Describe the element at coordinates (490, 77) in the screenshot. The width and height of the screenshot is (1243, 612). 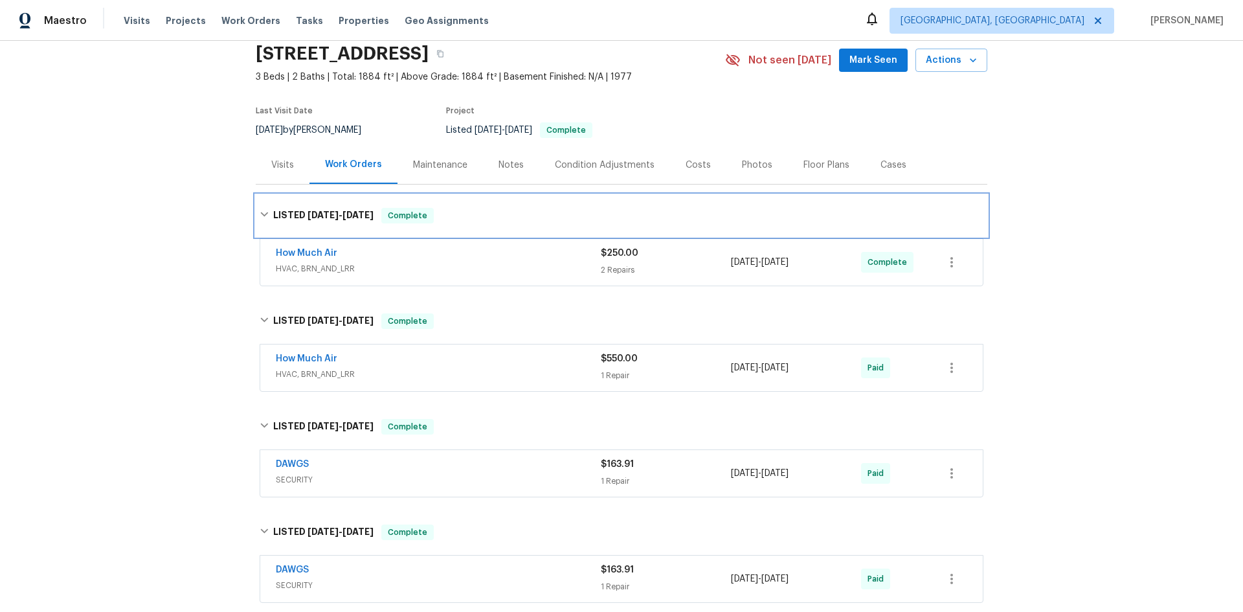
I see `span: 3 Beds | 2 Baths | Total: 1884 ft² | Above Grade: 1884 ft² | Basement Finished: N/A | 1977` at that location.